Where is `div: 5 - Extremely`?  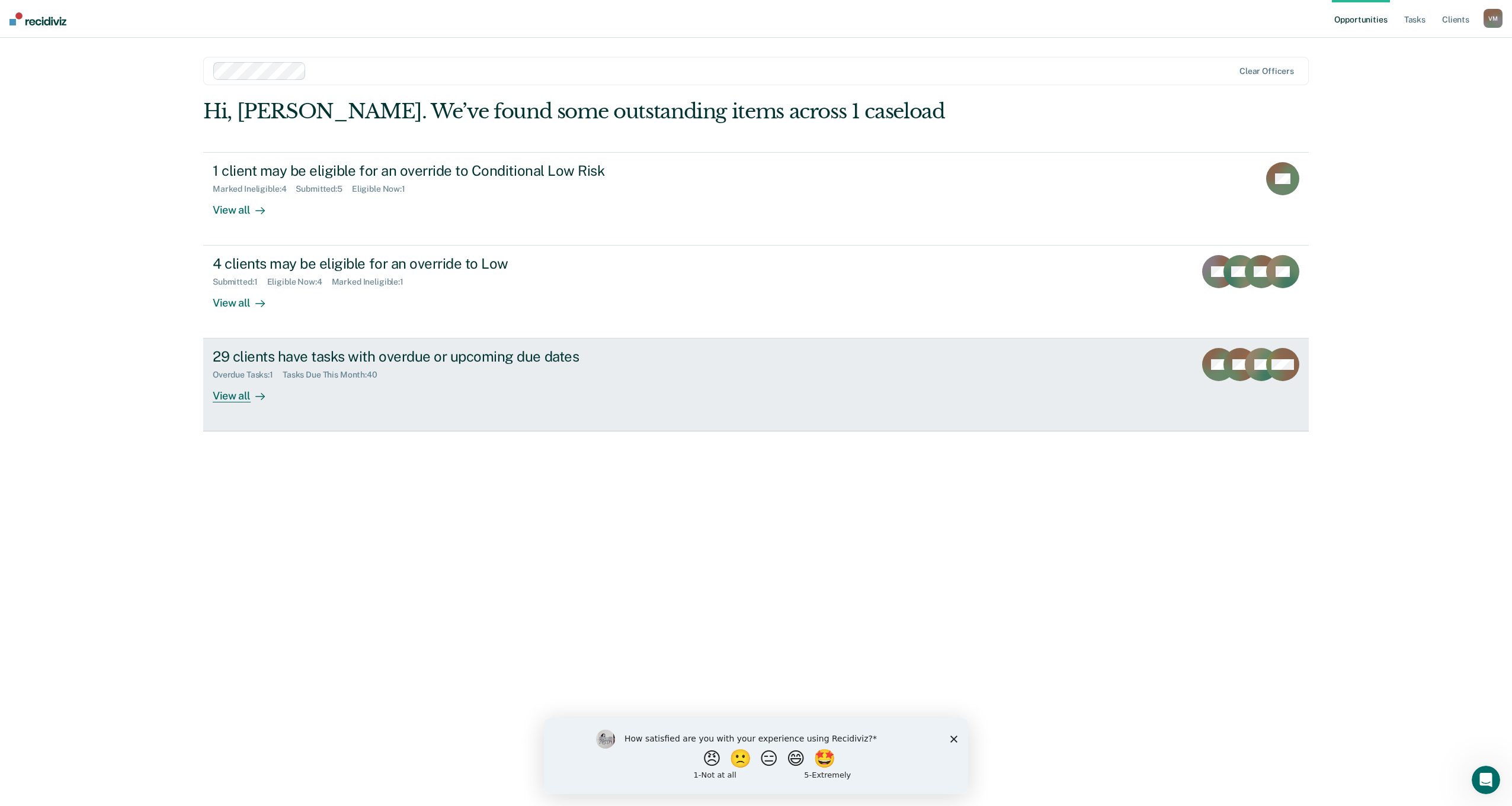
div: 5 - Extremely is located at coordinates (316, 57).